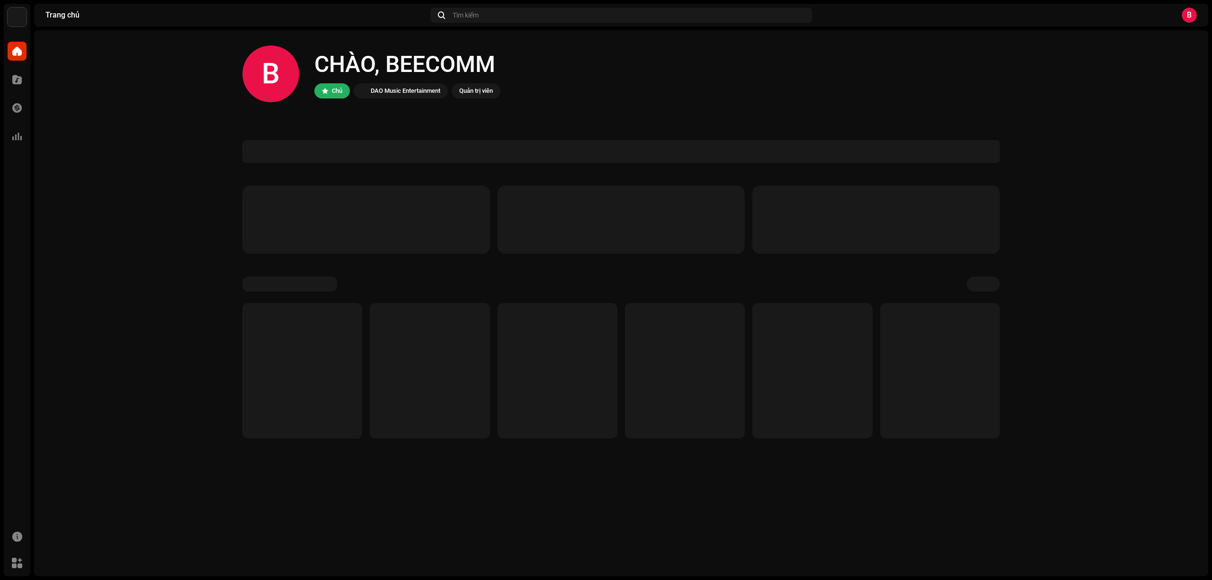 The height and width of the screenshot is (580, 1212). What do you see at coordinates (476, 91) in the screenshot?
I see `div: Quản trị viên` at bounding box center [476, 91].